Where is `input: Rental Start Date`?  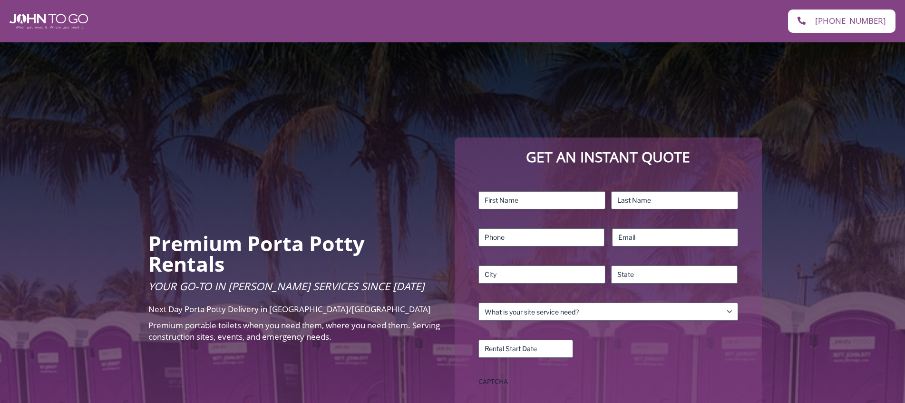
input: Rental Start Date is located at coordinates (526, 349).